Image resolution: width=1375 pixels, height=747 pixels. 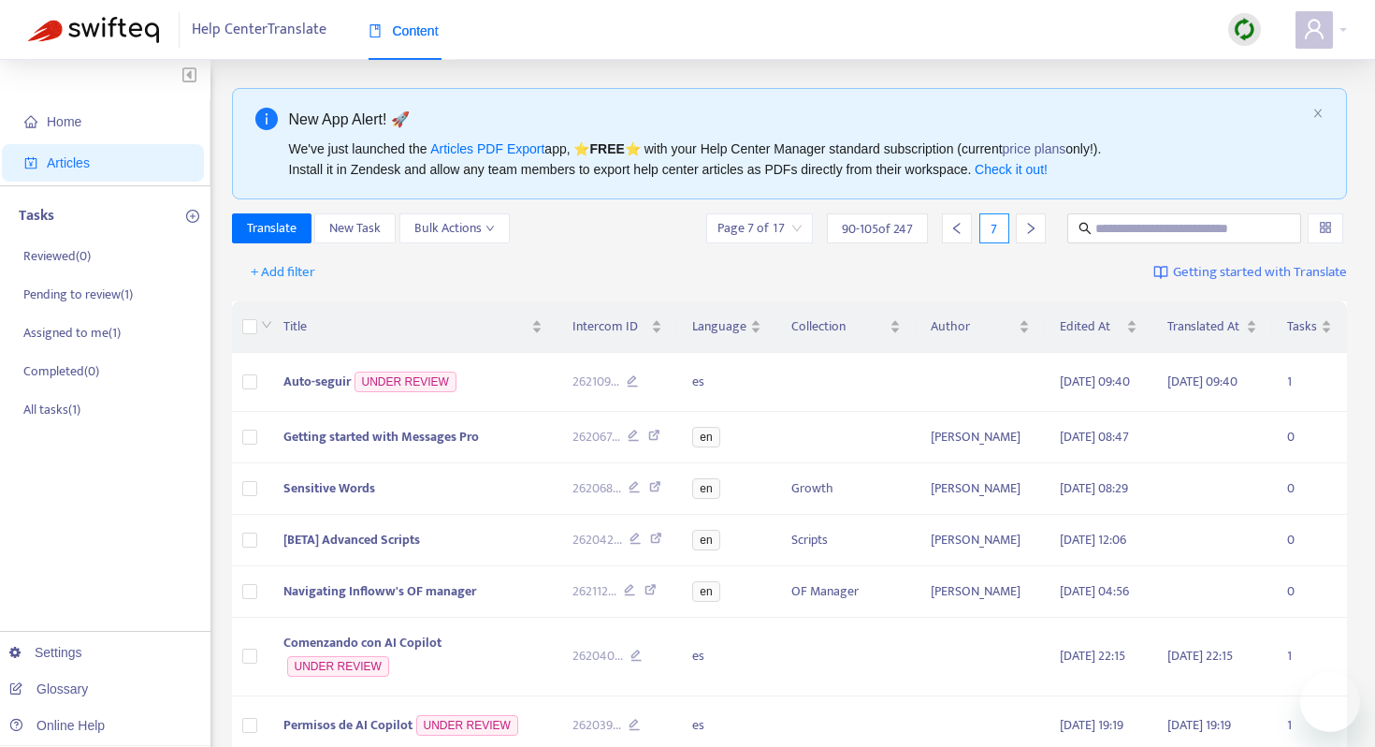 What do you see at coordinates (455, 228) in the screenshot?
I see `button: Bulk Actionsdown` at bounding box center [455, 228].